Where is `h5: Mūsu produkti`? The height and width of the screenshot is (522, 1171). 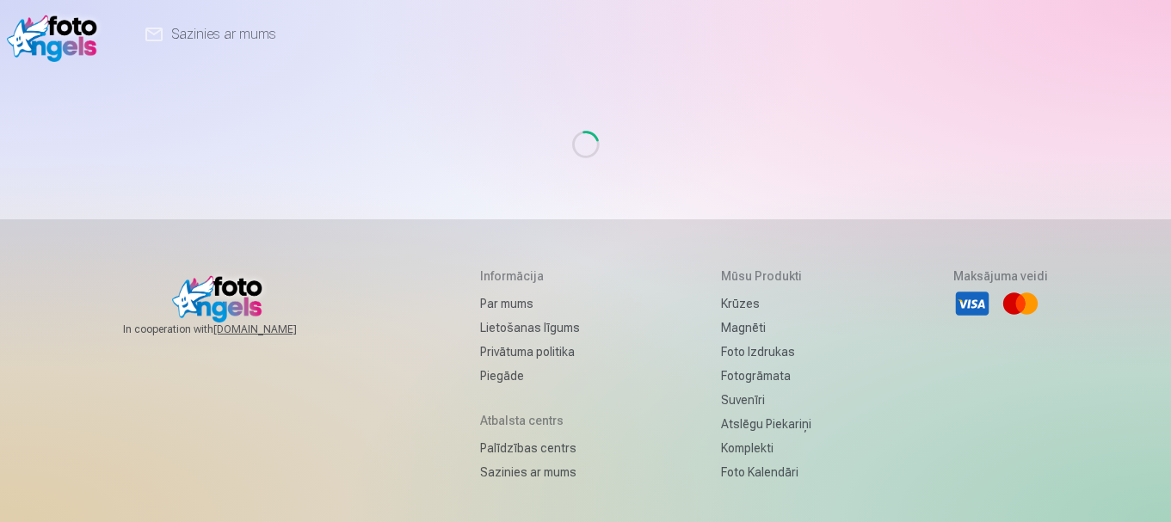
h5: Mūsu produkti is located at coordinates (766, 276).